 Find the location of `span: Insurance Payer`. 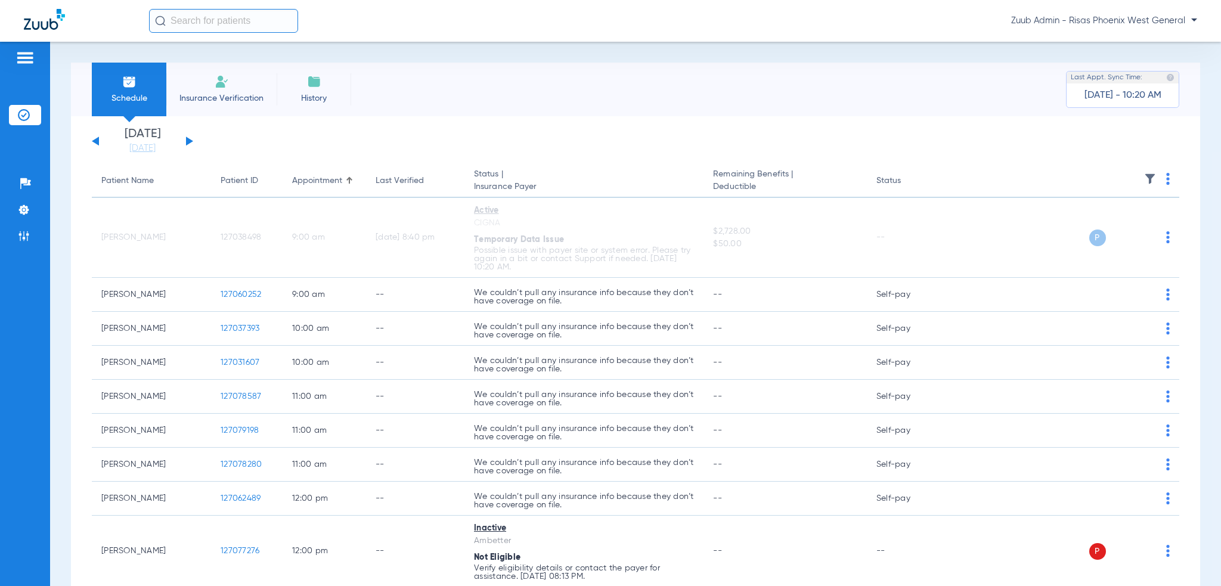

span: Insurance Payer is located at coordinates (584, 187).